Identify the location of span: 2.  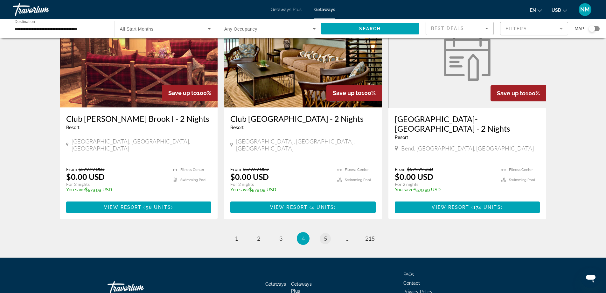
(259, 238).